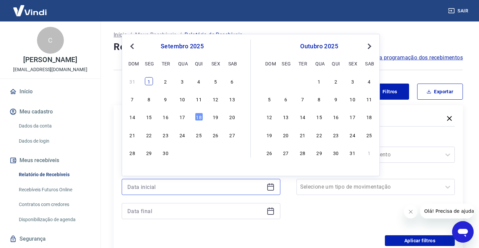 This screenshot has width=479, height=248. Describe the element at coordinates (54, 220) in the screenshot. I see `a: Disponibilização de agenda` at that location.